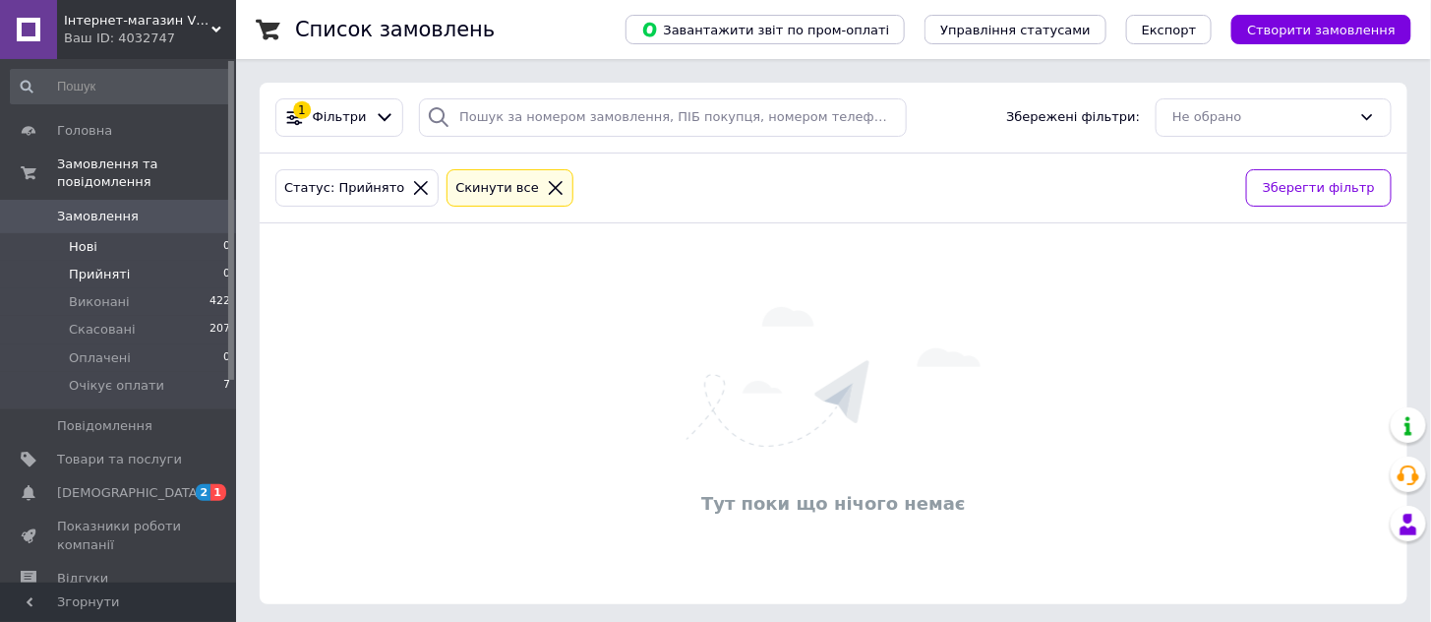 The image size is (1431, 622). I want to click on span: Прийняті, so click(99, 274).